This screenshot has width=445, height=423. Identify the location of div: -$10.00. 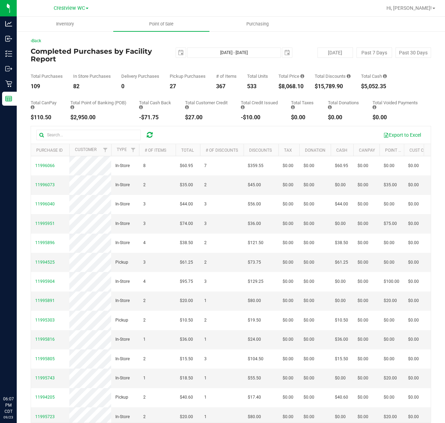
(261, 117).